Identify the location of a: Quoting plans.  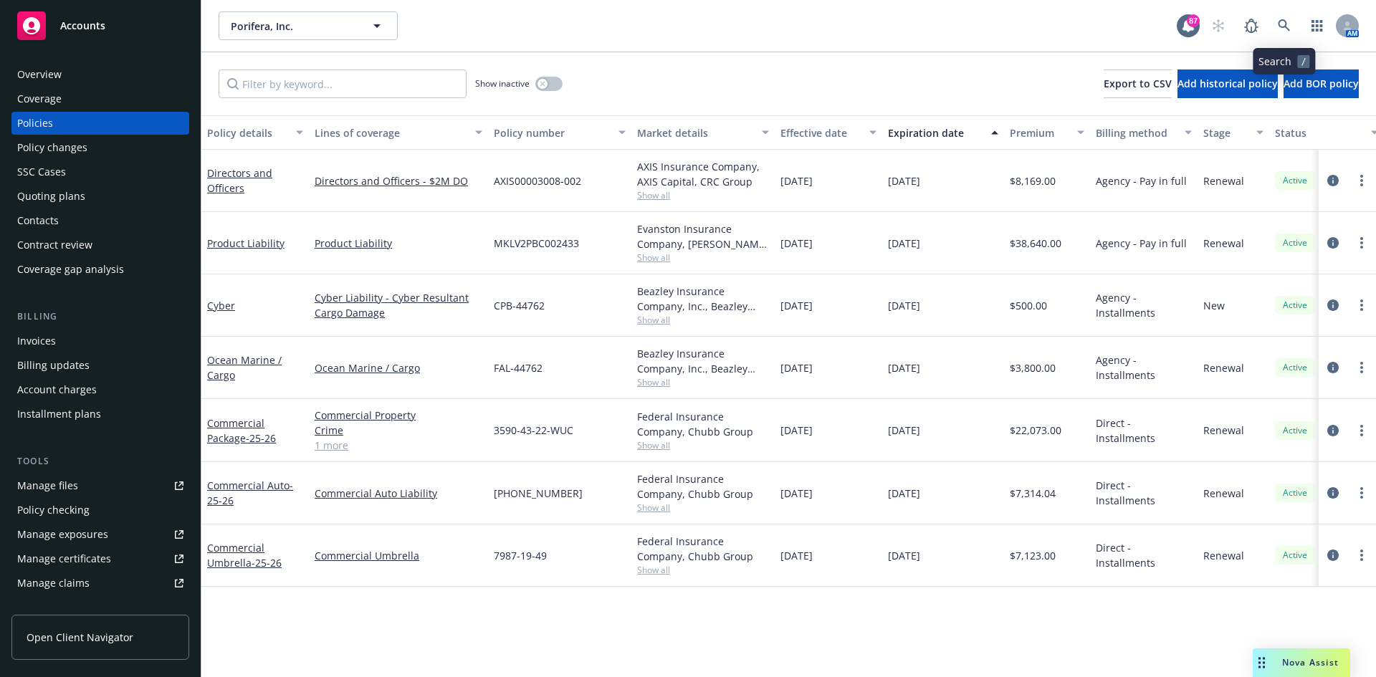
(100, 196).